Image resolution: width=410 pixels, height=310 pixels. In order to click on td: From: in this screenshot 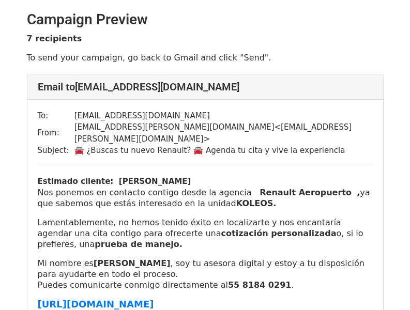, I will do `click(56, 133)`.